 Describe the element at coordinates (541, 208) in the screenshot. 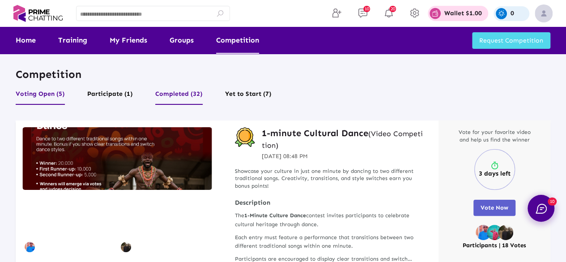

I see `img: chat.svg` at that location.